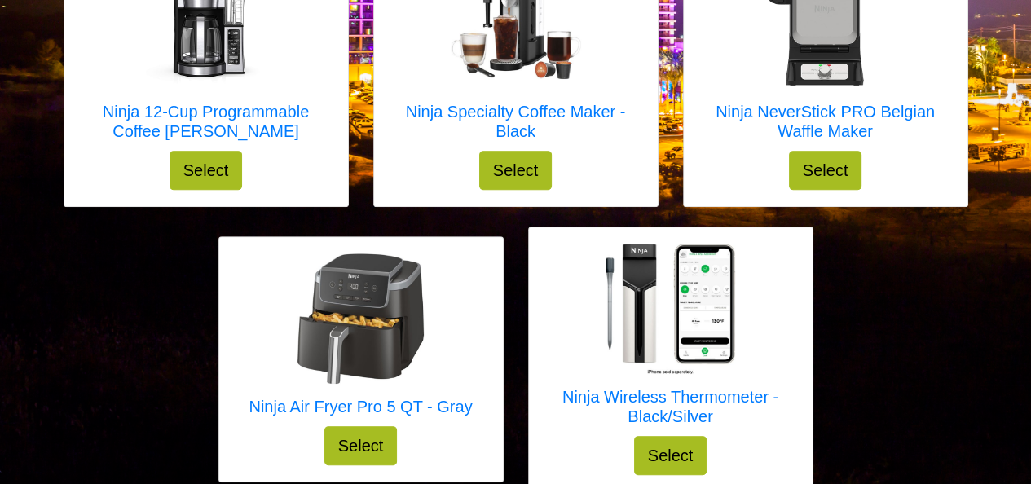 The width and height of the screenshot is (1031, 484). What do you see at coordinates (671, 340) in the screenshot?
I see `a: Ninja Wireless Thermometer - Black/Silver Ninja Wireless Thermometer - Black/Silver` at bounding box center [671, 340].